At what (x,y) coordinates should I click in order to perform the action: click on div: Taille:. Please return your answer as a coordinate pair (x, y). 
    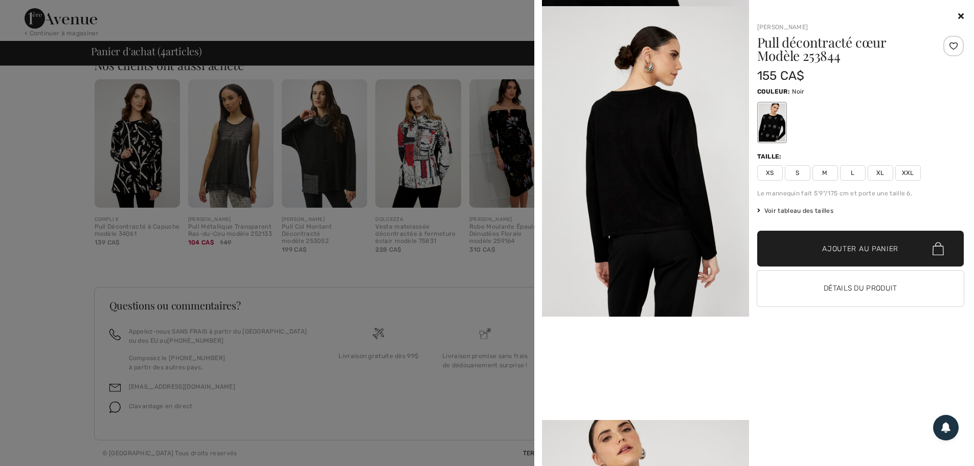
    Looking at the image, I should click on (771, 156).